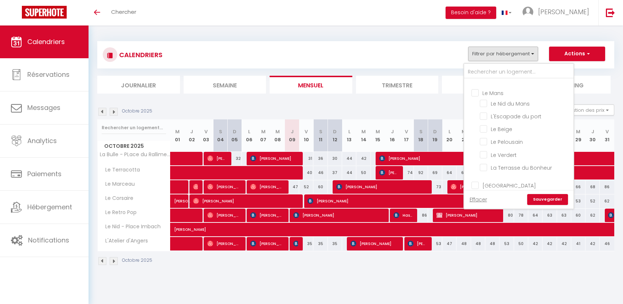  Describe the element at coordinates (607, 201) in the screenshot. I see `div: 62` at that location.